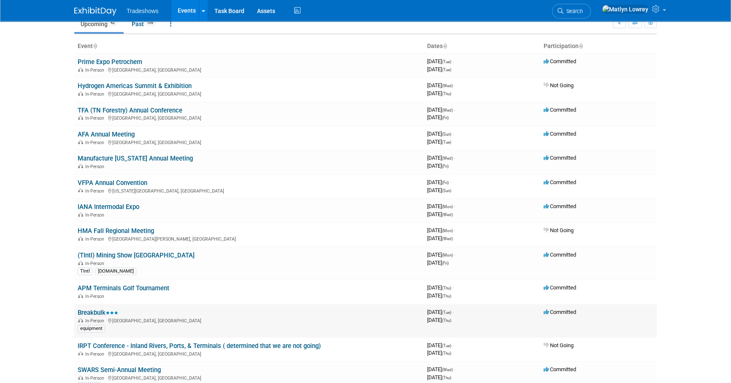 The image size is (731, 383). I want to click on a: Past109, so click(143, 24).